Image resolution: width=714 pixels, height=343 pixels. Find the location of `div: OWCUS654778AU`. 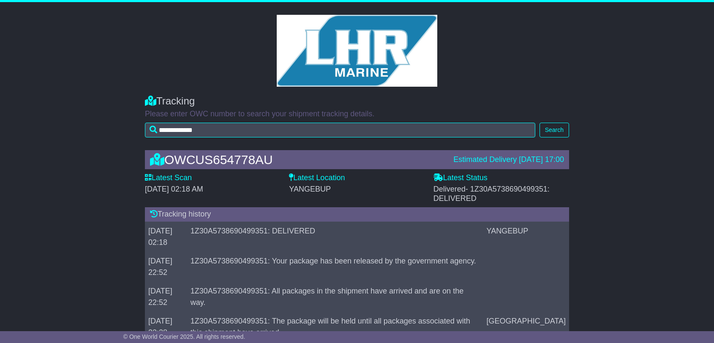

div: OWCUS654778AU is located at coordinates (297, 159).